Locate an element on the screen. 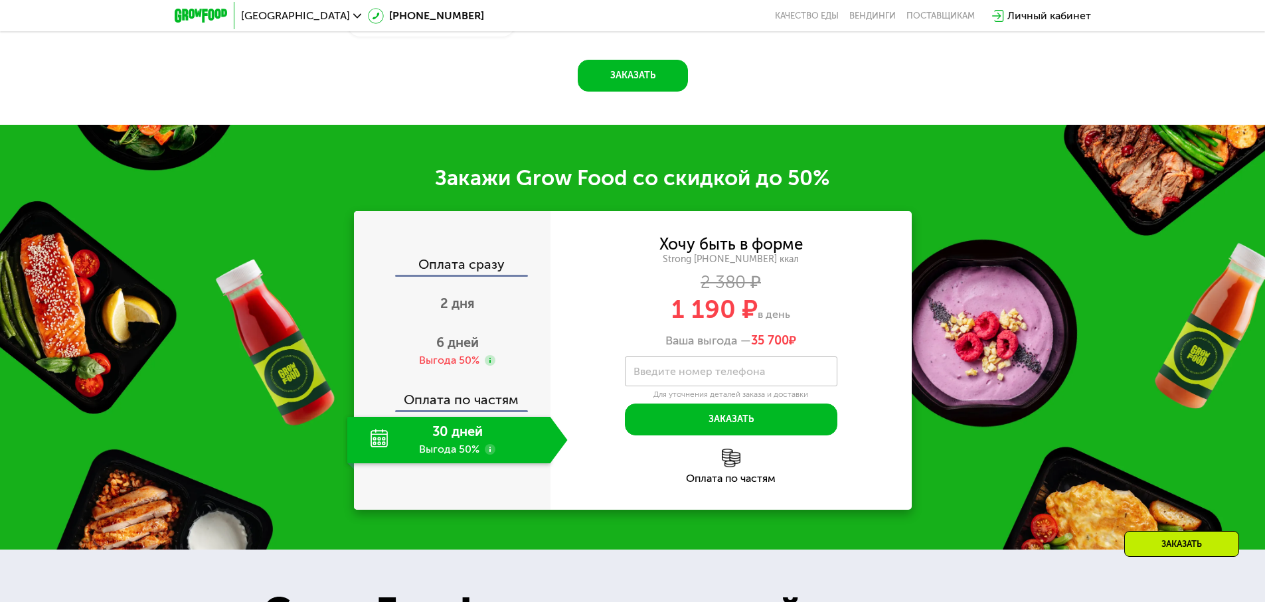 The height and width of the screenshot is (602, 1265). div: Хочу быть в форме is located at coordinates (731, 244).